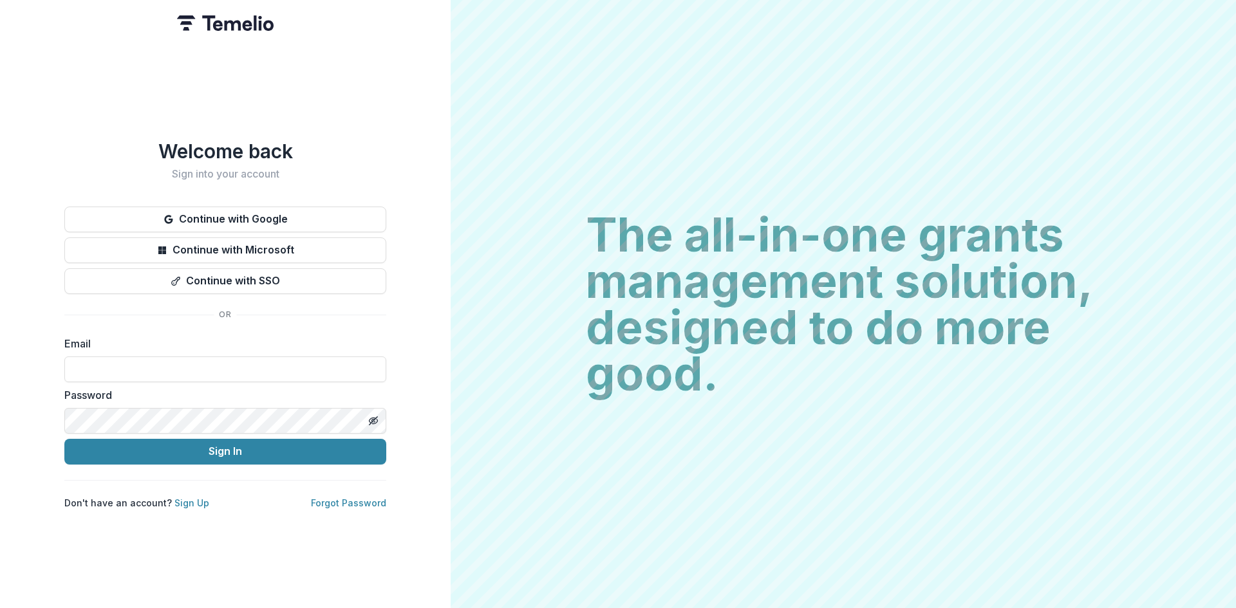 This screenshot has height=608, width=1236. Describe the element at coordinates (225, 219) in the screenshot. I see `button: Continue with Google` at that location.